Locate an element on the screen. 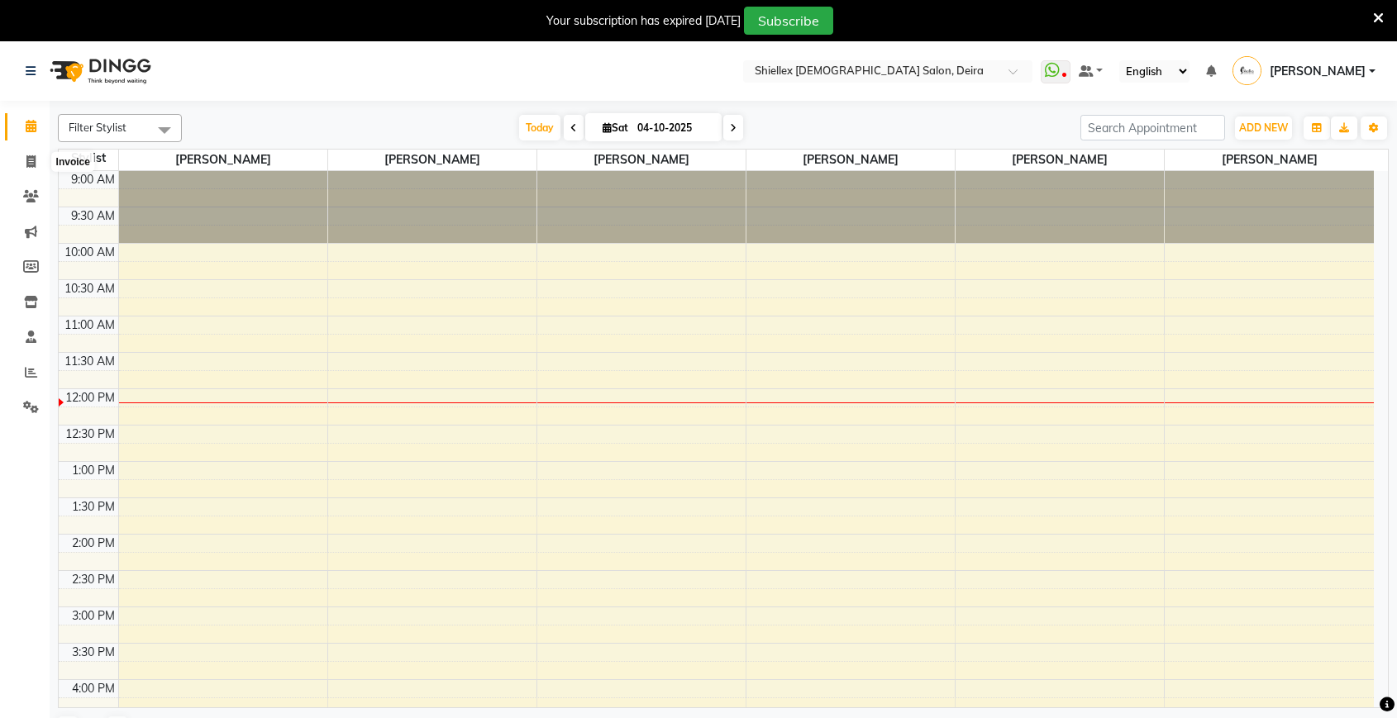 Image resolution: width=1397 pixels, height=718 pixels. input: 2025-10-04 is located at coordinates (674, 128).